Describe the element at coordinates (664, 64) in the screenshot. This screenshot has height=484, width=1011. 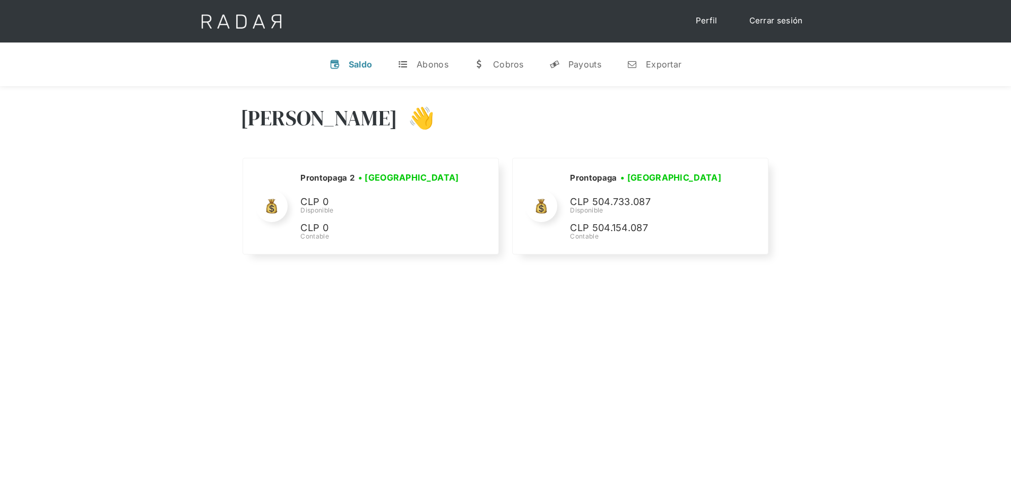
I see `div: Exportar` at that location.